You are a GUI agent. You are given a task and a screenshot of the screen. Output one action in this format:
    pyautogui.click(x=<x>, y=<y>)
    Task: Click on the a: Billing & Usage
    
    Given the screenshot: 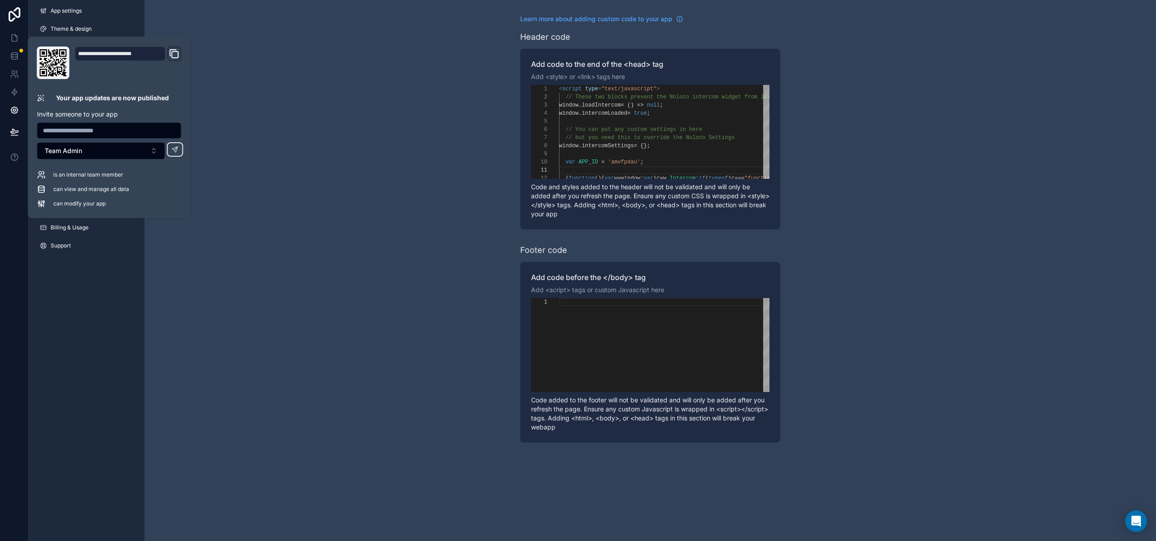 What is the action you would take?
    pyautogui.click(x=87, y=228)
    